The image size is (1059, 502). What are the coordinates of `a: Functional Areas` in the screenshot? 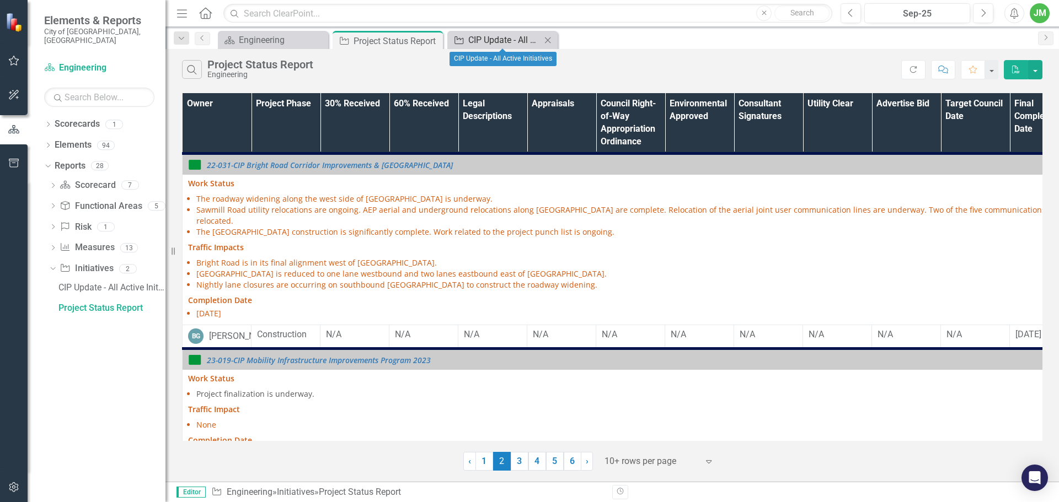 It's located at (100, 206).